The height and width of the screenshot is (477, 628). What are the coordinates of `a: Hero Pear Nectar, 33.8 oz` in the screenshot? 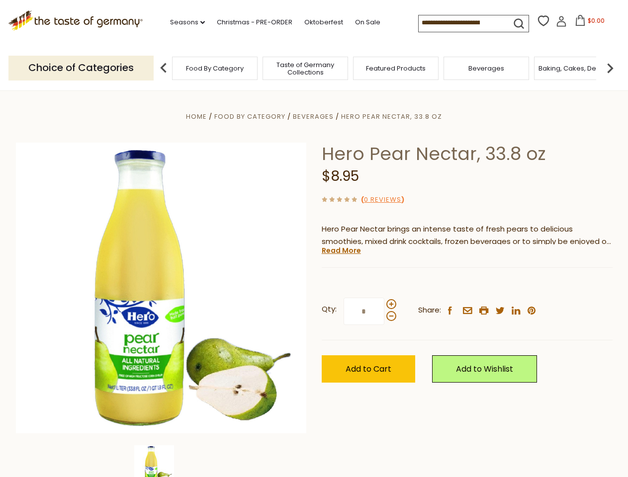 It's located at (391, 116).